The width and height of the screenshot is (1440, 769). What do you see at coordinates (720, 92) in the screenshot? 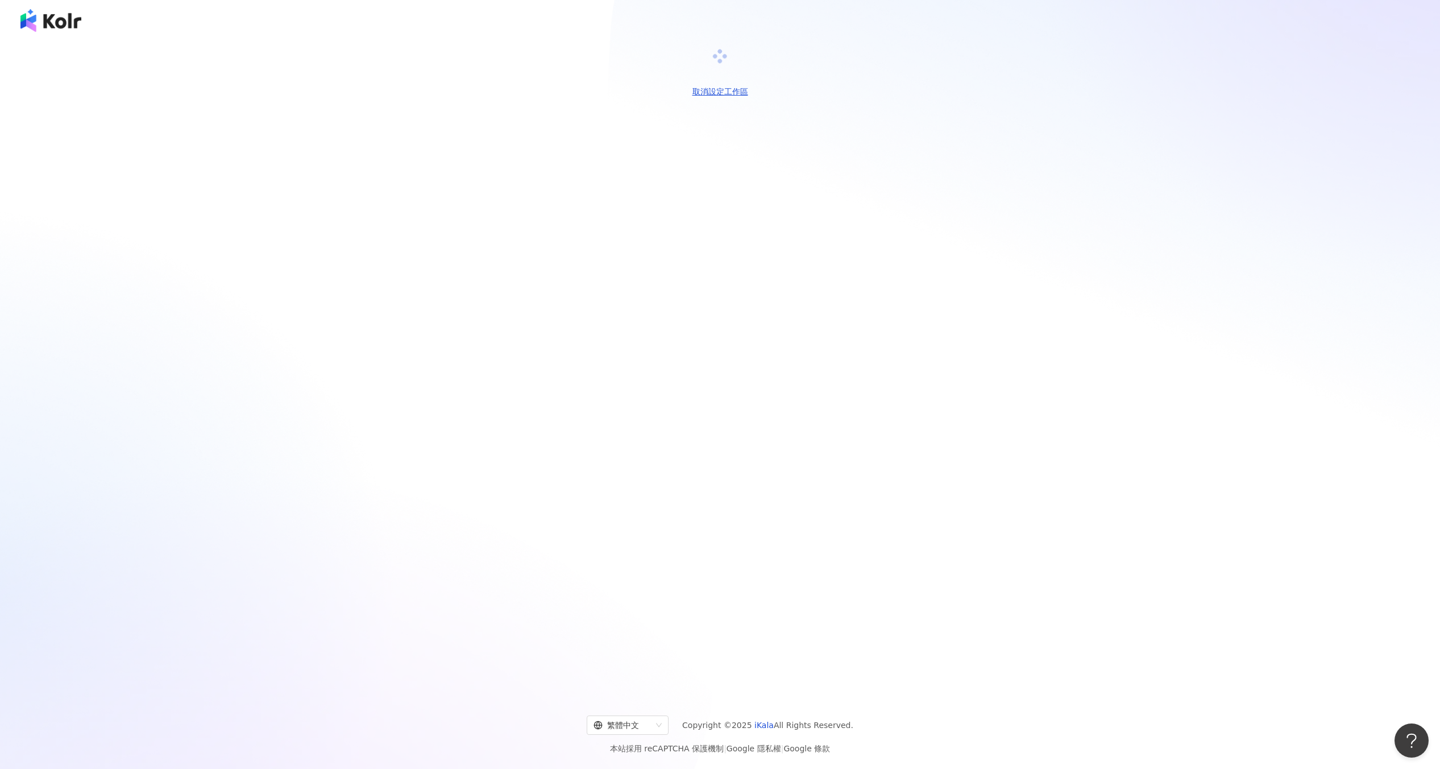
I see `button: 取消設定工作區` at bounding box center [720, 92].